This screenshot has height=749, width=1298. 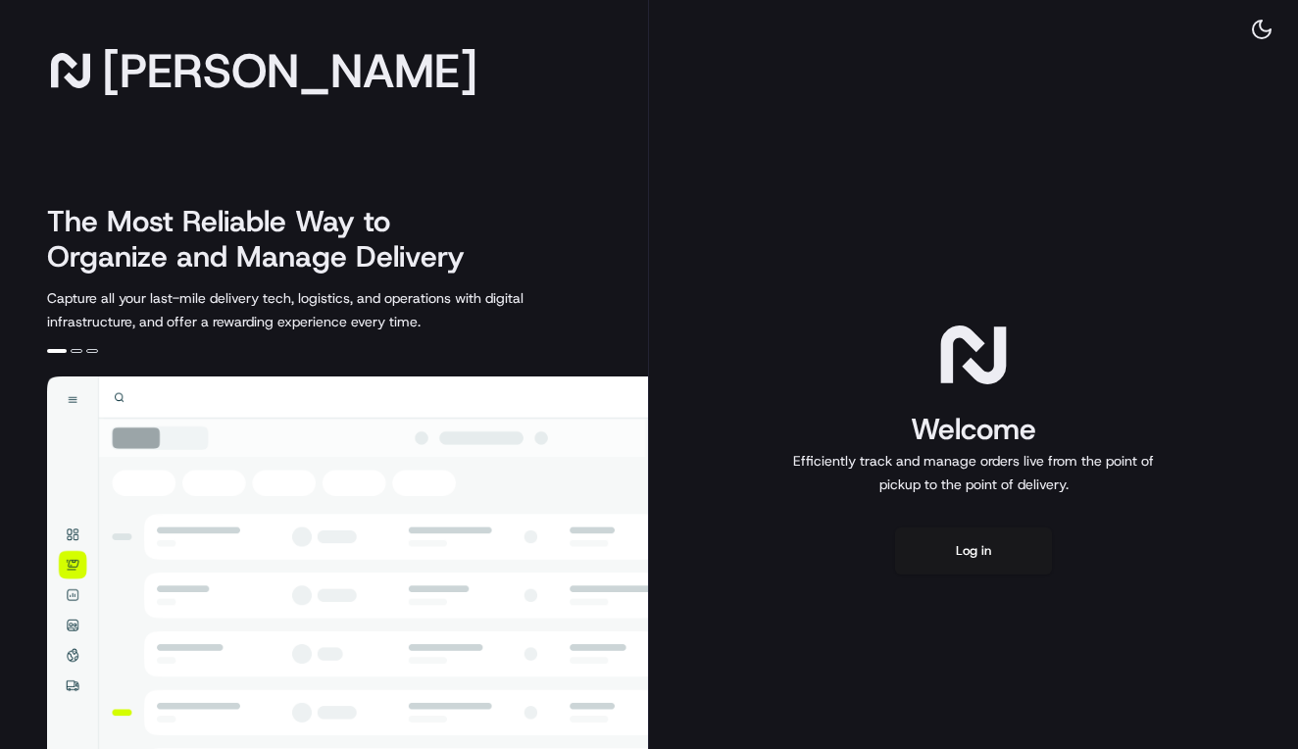 I want to click on p: Capture all your last-mile delivery tech, logistics, and operations with digital infrastructure, ..., so click(x=329, y=310).